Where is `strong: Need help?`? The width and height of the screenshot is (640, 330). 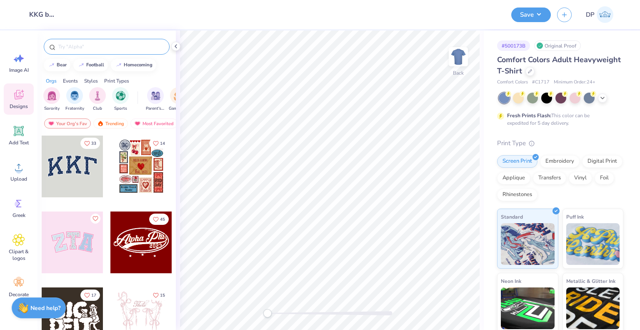 strong: Need help? is located at coordinates (45, 308).